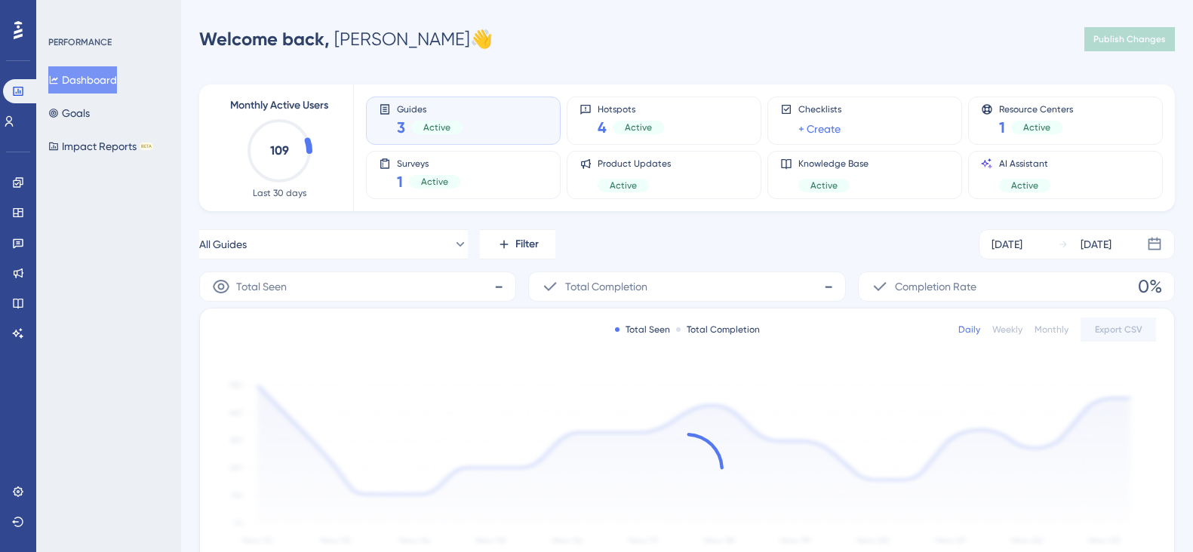  I want to click on button: Export CSV, so click(1118, 330).